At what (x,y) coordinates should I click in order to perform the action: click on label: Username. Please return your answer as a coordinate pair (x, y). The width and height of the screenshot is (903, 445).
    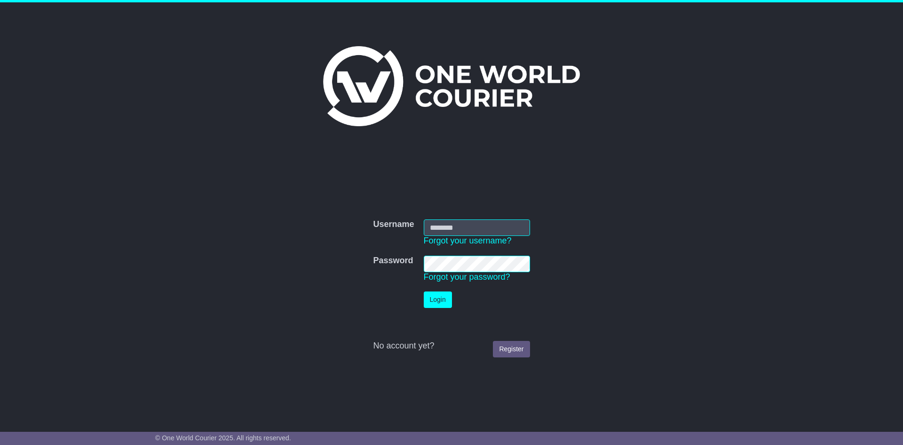
    Looking at the image, I should click on (393, 224).